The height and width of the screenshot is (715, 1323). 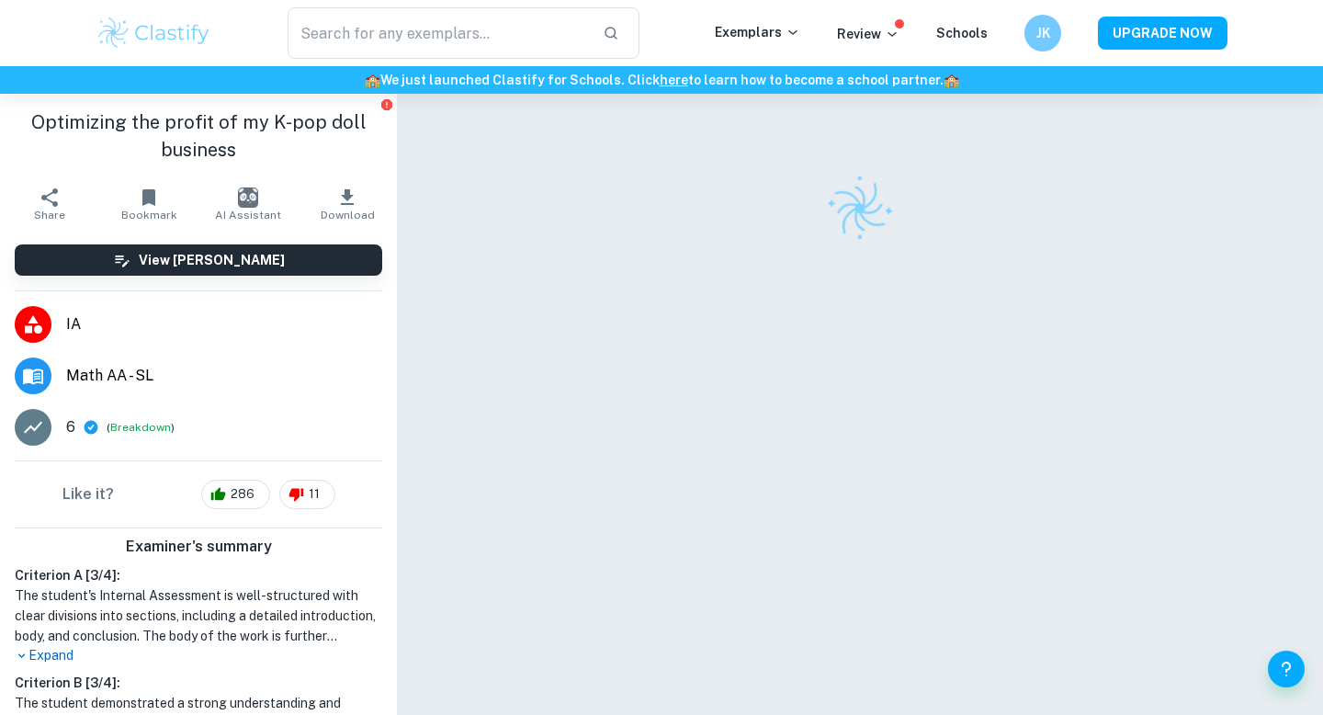 I want to click on button: AI Assistant, so click(x=248, y=204).